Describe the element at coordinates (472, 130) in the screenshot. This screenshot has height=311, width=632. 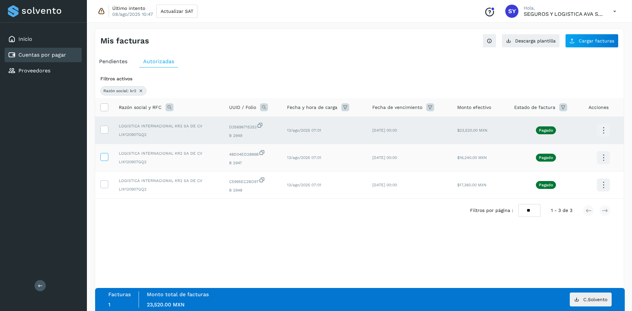
I see `span: $23,520.00 MXN` at that location.